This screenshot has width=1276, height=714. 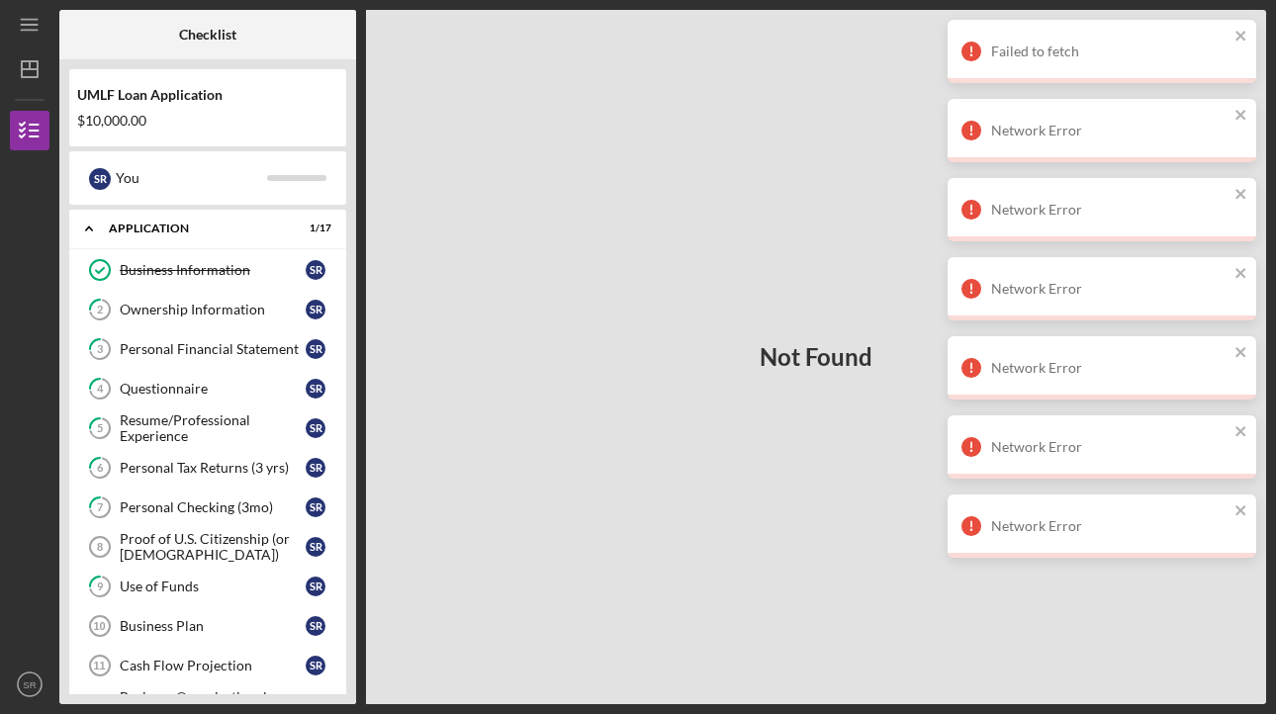 What do you see at coordinates (213, 587) in the screenshot?
I see `div: Use of Funds` at bounding box center [213, 587].